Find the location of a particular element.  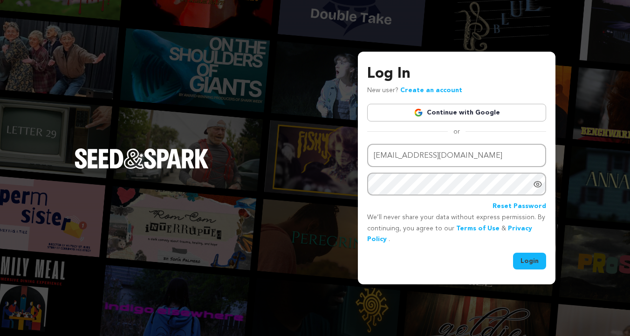

h3: Log In is located at coordinates (457, 74).